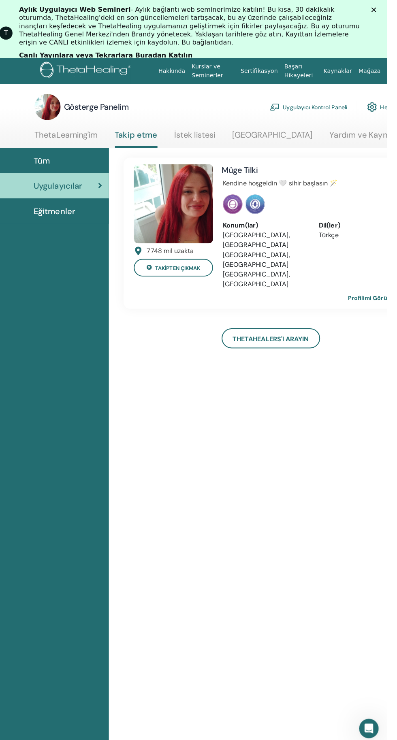 This screenshot has height=740, width=397. Describe the element at coordinates (201, 25) in the screenshot. I see `font: - Aylık bağlantı web seminerimize katılın! Bu kısa, 30 dakikalık oturumda, ThetaHealing'deki en s...` at that location.